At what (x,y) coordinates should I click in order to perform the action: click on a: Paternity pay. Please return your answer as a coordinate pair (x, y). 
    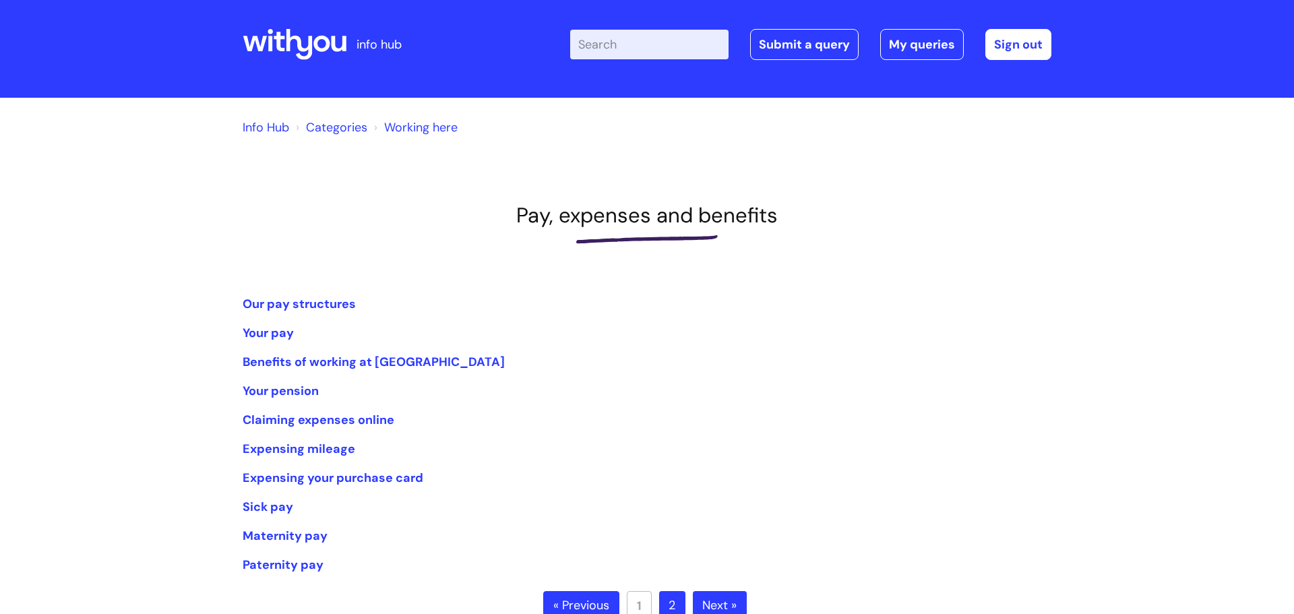
    Looking at the image, I should click on (283, 565).